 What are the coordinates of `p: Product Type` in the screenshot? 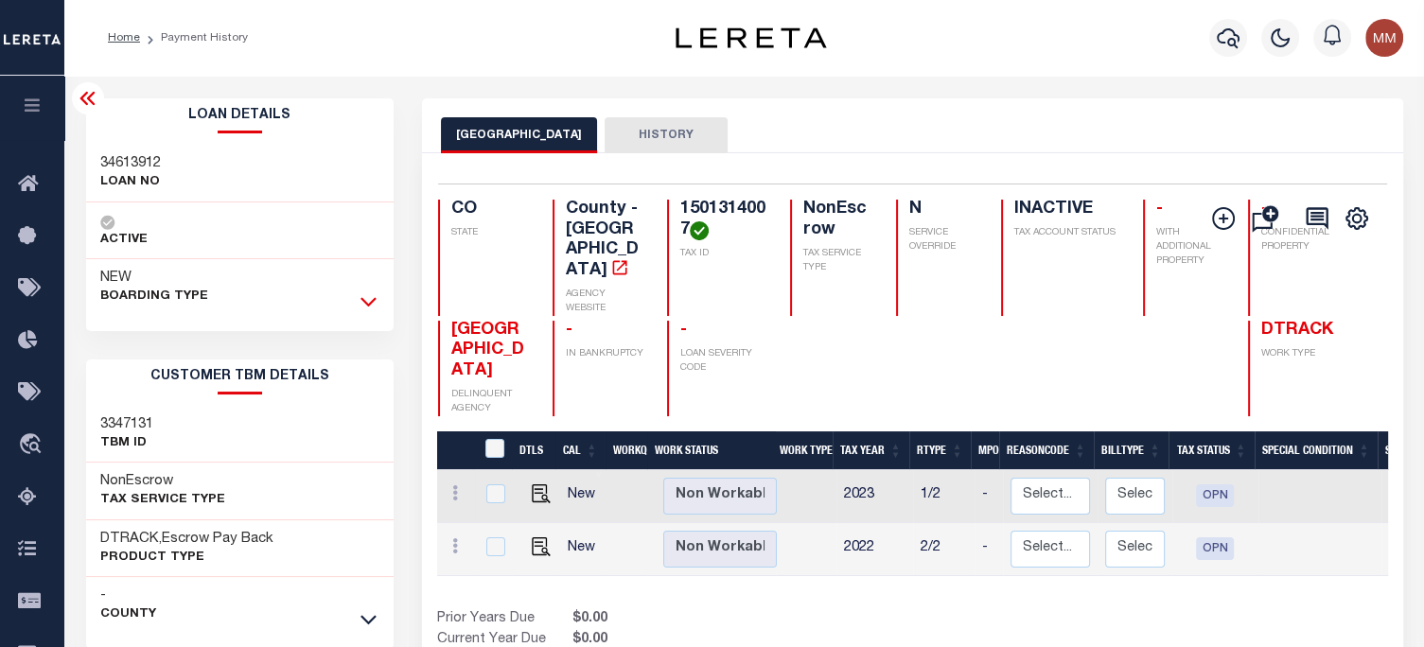 It's located at (186, 558).